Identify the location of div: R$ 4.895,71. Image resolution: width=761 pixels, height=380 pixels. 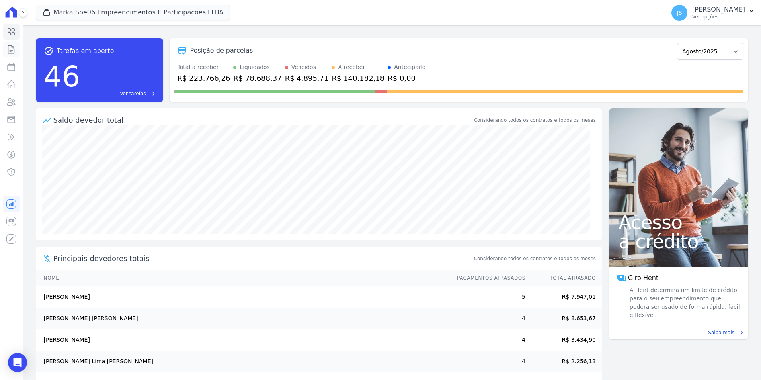
(307, 78).